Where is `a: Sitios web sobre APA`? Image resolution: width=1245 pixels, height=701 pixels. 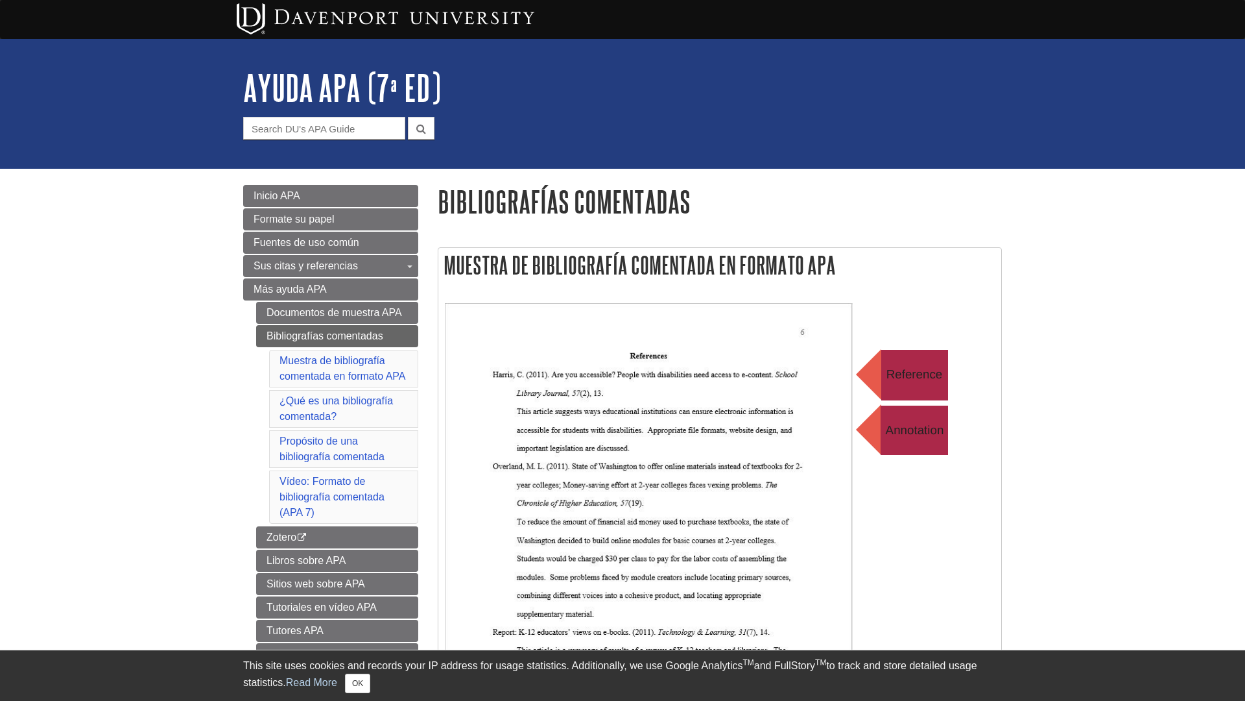 a: Sitios web sobre APA is located at coordinates (337, 584).